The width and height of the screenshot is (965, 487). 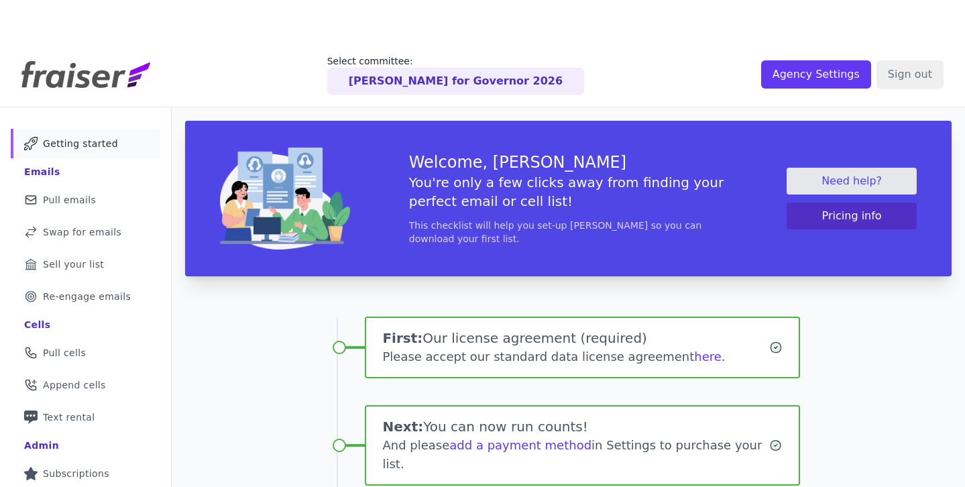 I want to click on button: Pricing info, so click(x=852, y=216).